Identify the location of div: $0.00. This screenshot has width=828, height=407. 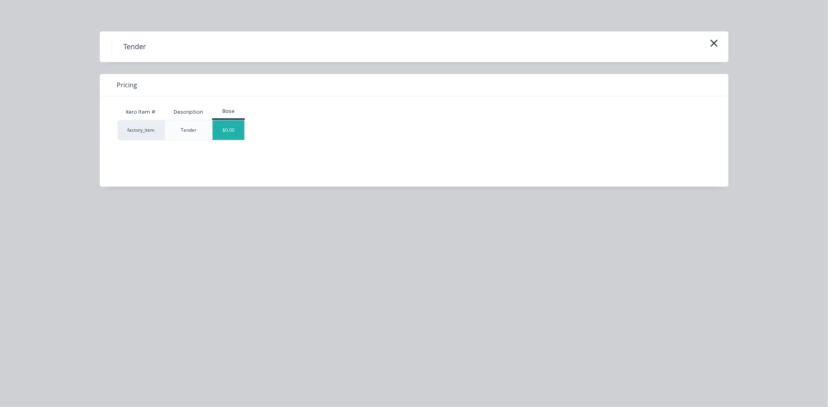
(228, 130).